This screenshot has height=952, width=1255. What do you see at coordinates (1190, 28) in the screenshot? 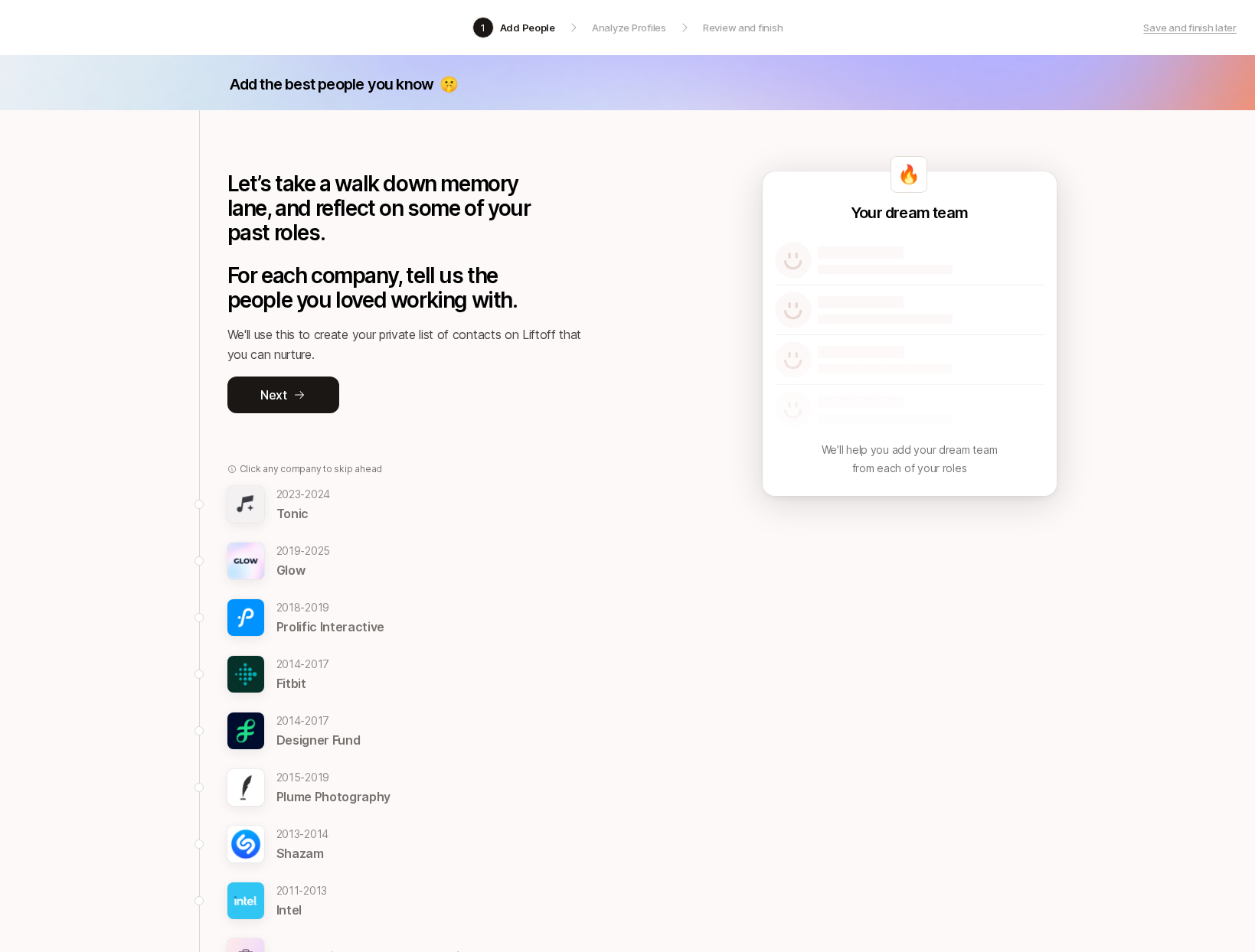
I see `a: Save and finish later` at bounding box center [1190, 28].